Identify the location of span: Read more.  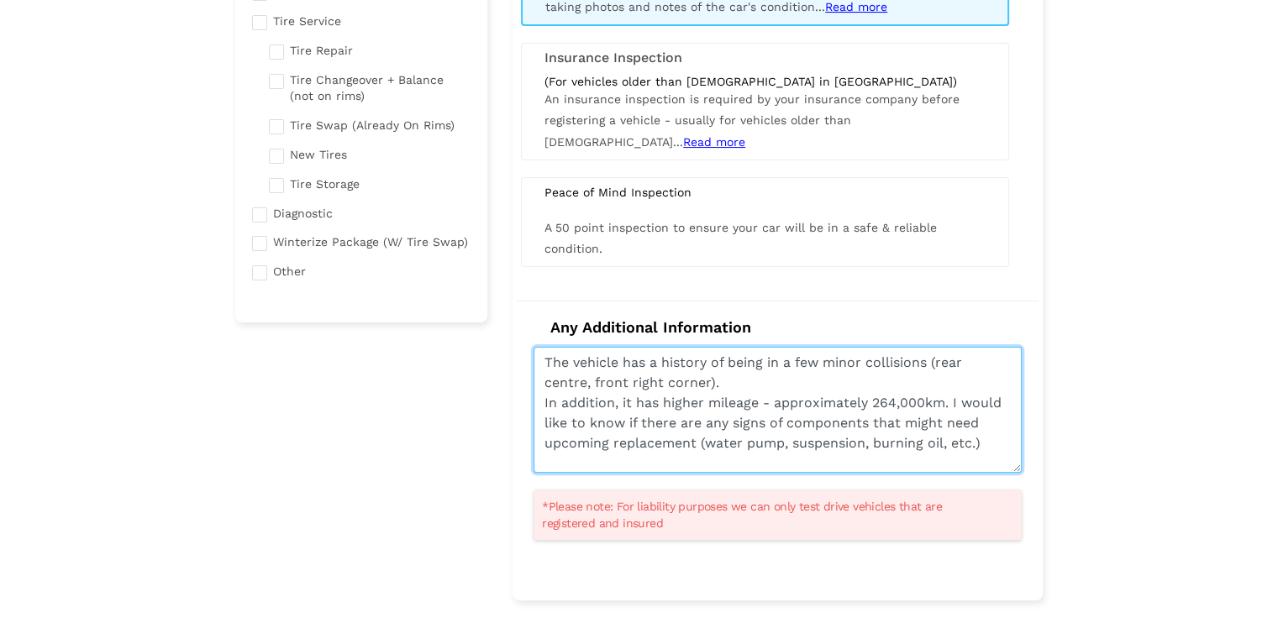
(714, 142).